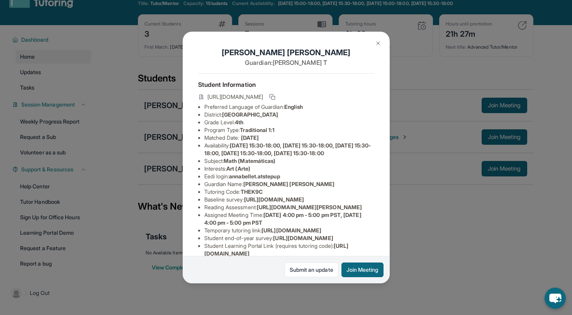 This screenshot has width=572, height=315. What do you see at coordinates (555, 298) in the screenshot?
I see `button: chat-button` at bounding box center [555, 298].